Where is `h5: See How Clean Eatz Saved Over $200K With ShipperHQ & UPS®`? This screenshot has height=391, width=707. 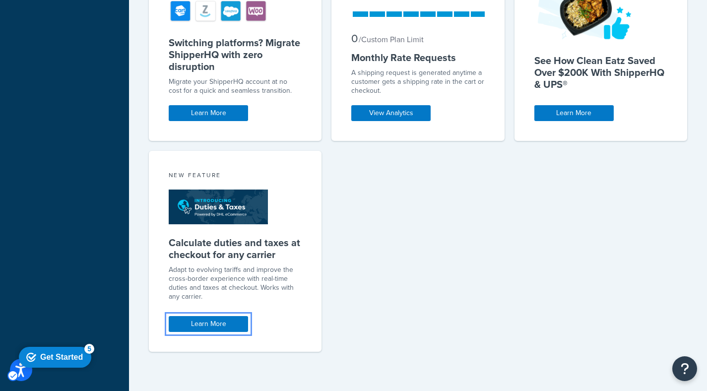 h5: See How Clean Eatz Saved Over $200K With ShipperHQ & UPS® is located at coordinates (601, 72).